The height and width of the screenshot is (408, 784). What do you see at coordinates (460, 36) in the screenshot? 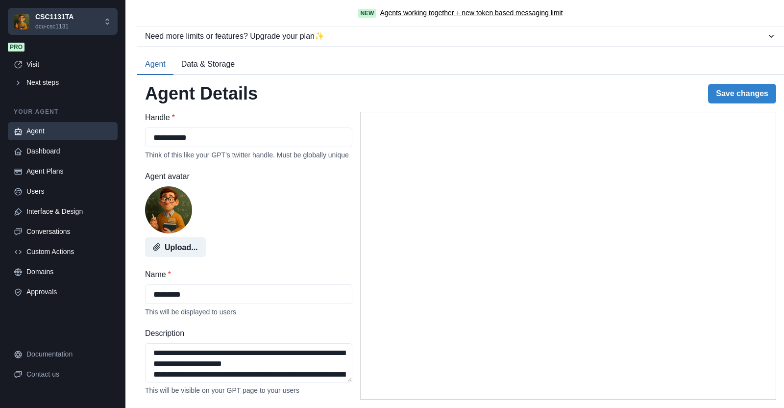
I see `button: Need more limits or features? Upgrade your plan✨` at bounding box center [460, 36].